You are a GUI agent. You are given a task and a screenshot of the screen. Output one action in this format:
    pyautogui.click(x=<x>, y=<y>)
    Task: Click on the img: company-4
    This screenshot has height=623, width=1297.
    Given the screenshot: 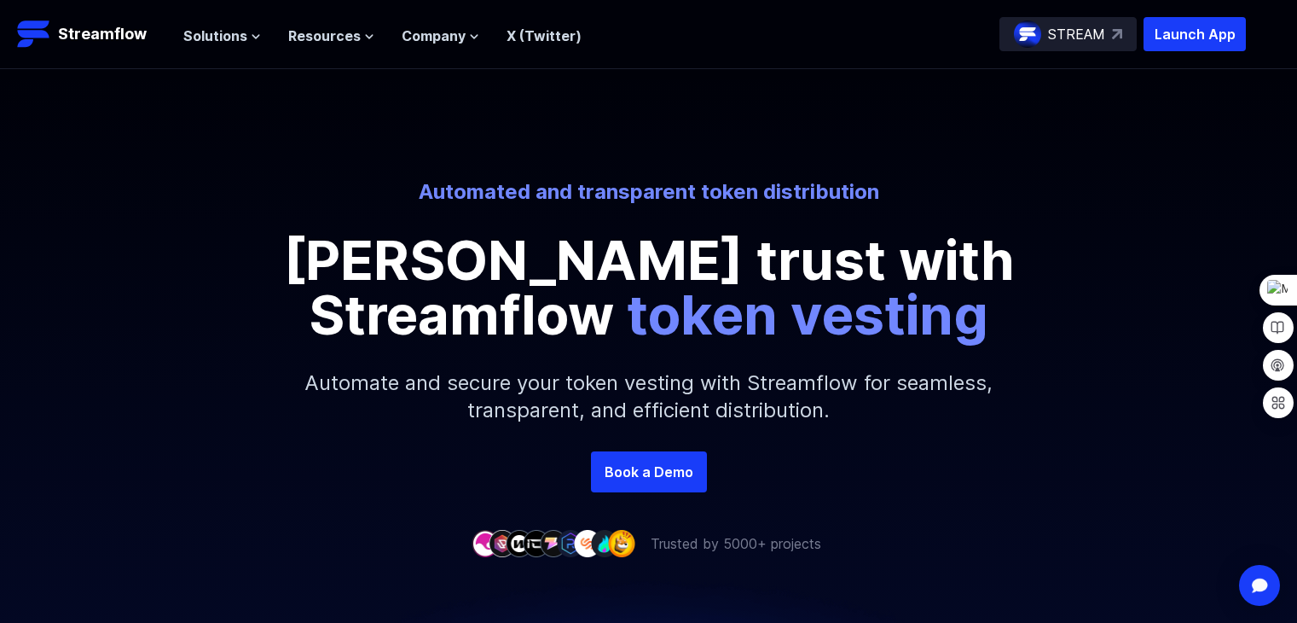 What is the action you would take?
    pyautogui.click(x=536, y=542)
    